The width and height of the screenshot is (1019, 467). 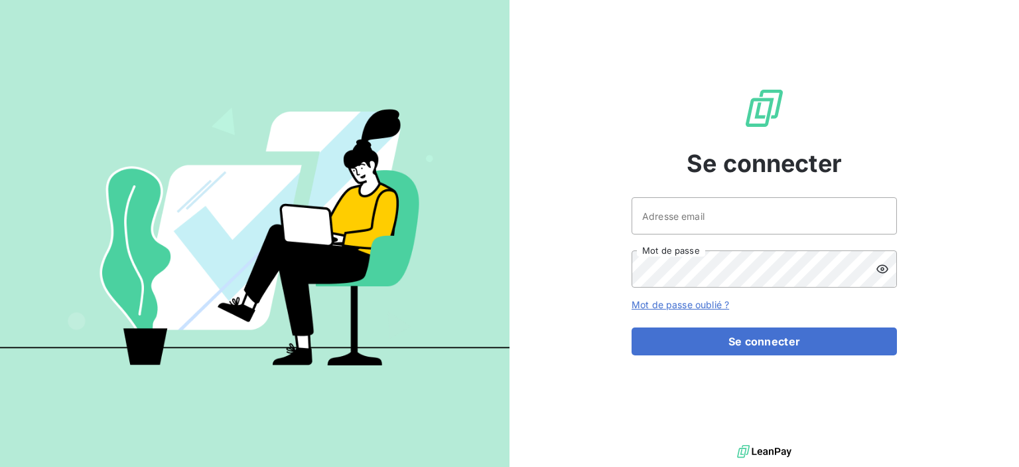 What do you see at coordinates (765, 216) in the screenshot?
I see `input: placeholder` at bounding box center [765, 216].